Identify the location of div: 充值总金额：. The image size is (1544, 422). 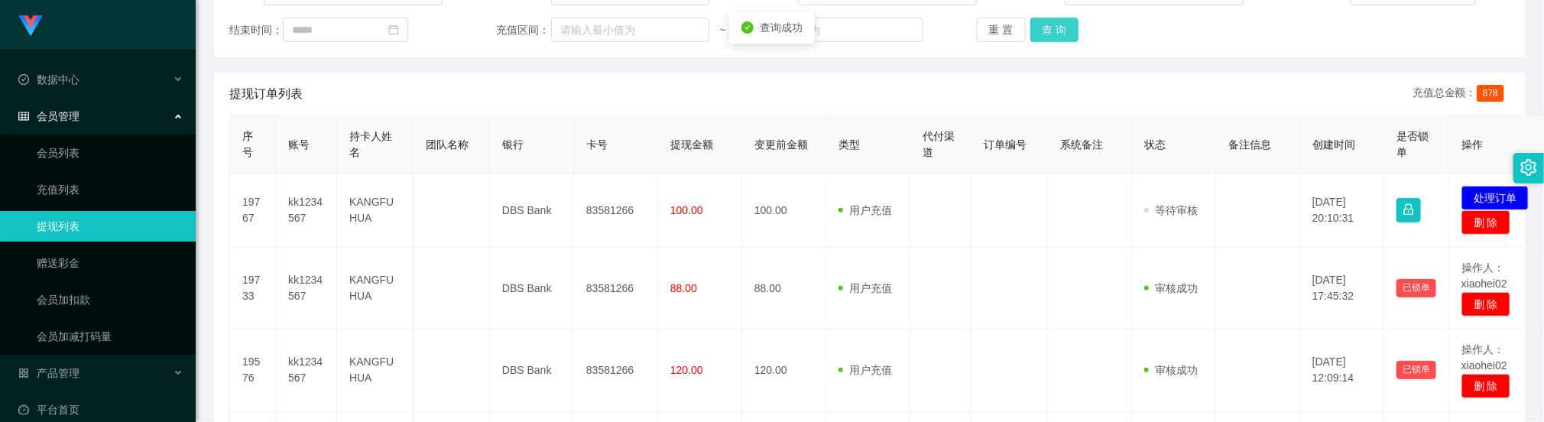
(1461, 94).